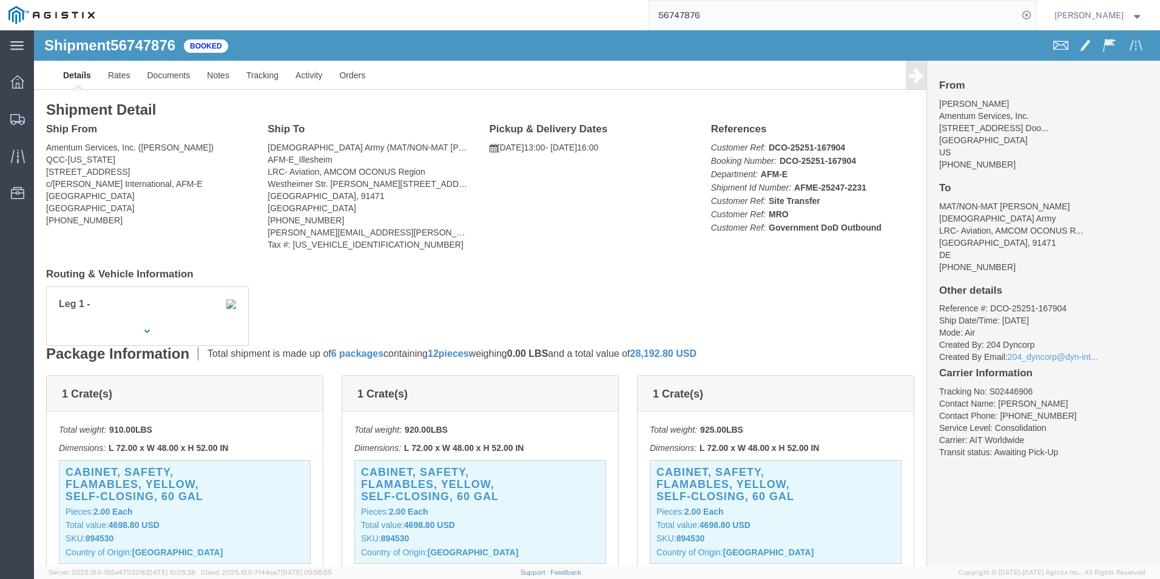  What do you see at coordinates (536, 572) in the screenshot?
I see `a: Support` at bounding box center [536, 572].